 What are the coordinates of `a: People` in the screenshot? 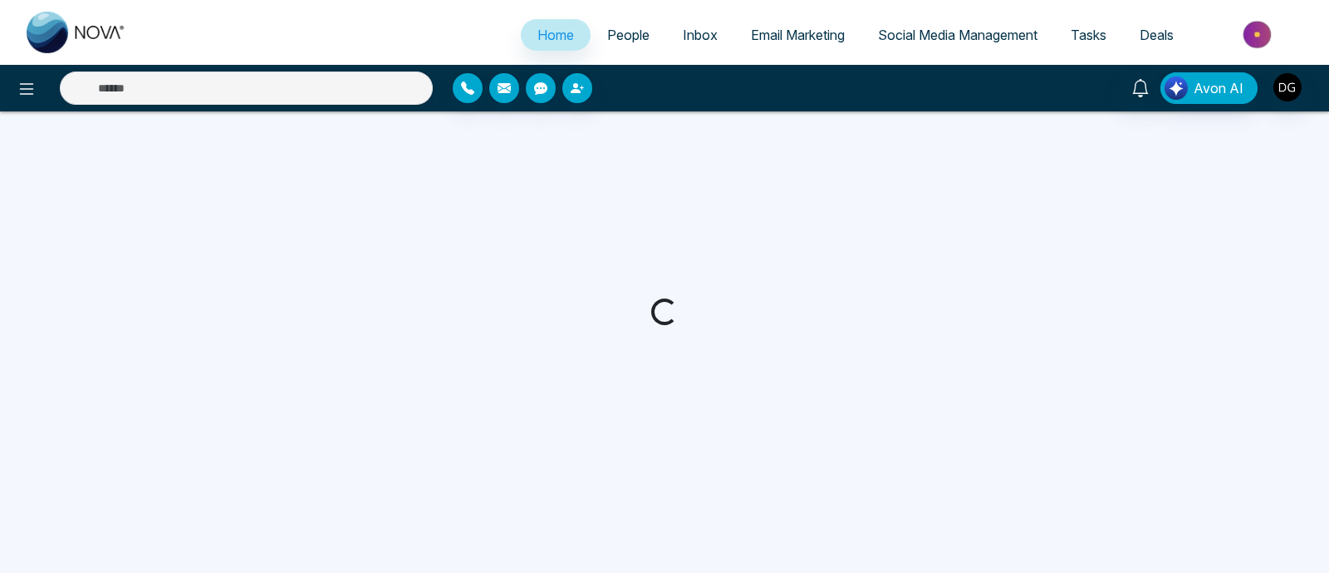 It's located at (628, 35).